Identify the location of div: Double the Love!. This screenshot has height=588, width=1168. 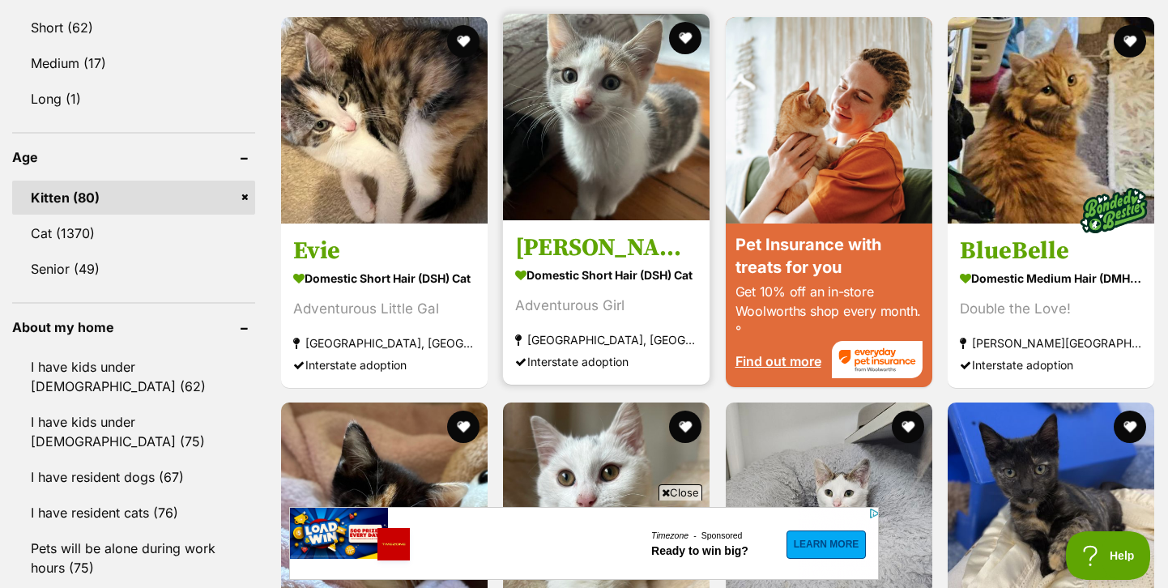
(1051, 308).